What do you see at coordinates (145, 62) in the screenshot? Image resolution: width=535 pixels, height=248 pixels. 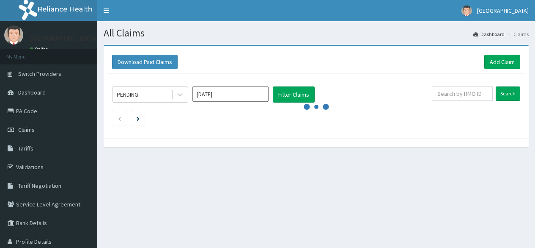 I see `button: Download Paid Claims` at bounding box center [145, 62].